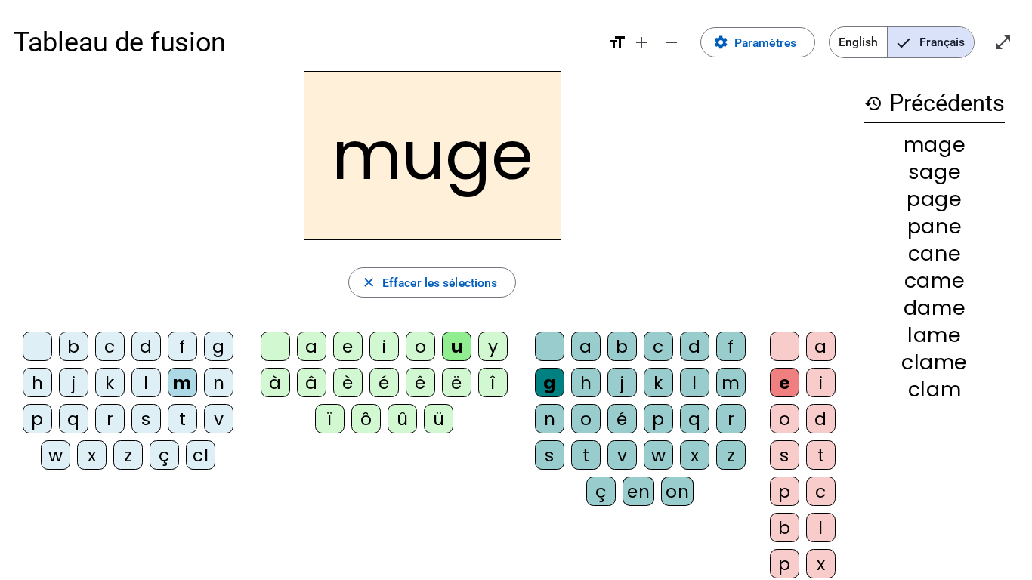 This screenshot has height=580, width=1032. I want to click on div: clame, so click(934, 362).